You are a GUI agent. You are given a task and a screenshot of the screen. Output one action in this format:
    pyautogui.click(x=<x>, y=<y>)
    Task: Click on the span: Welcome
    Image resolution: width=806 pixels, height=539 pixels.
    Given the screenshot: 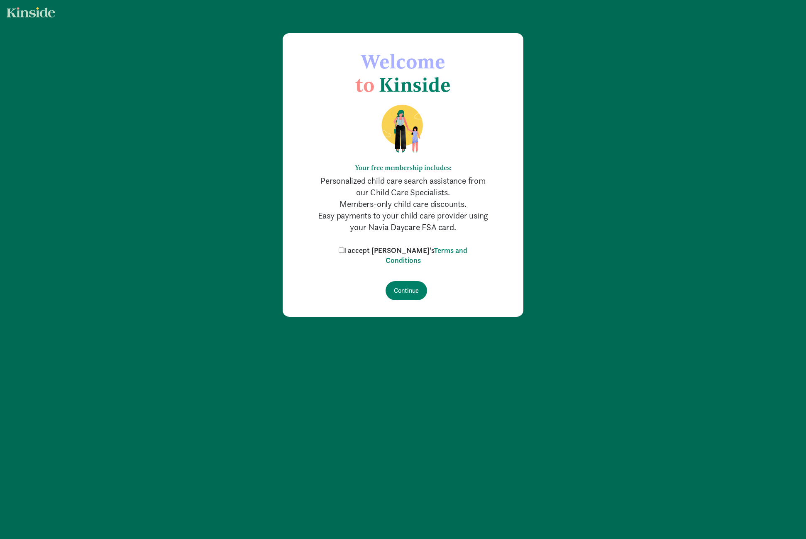 What is the action you would take?
    pyautogui.click(x=403, y=61)
    